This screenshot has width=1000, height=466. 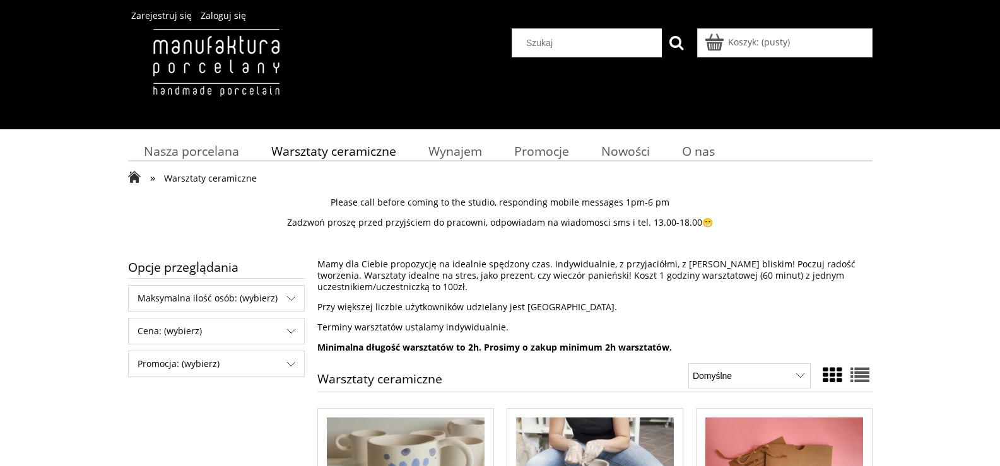 What do you see at coordinates (625, 151) in the screenshot?
I see `span: Nowości` at bounding box center [625, 151].